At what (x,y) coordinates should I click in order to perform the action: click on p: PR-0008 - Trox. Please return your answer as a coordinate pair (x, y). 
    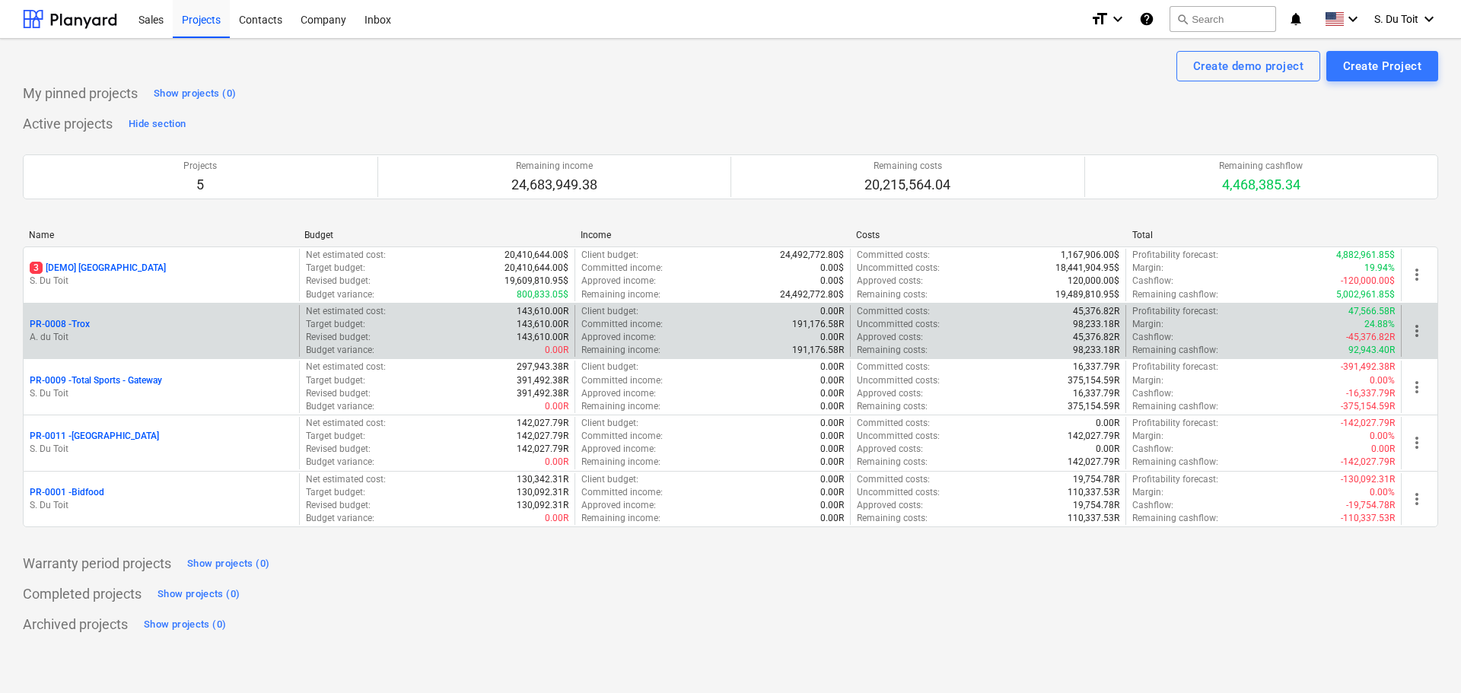
    Looking at the image, I should click on (59, 324).